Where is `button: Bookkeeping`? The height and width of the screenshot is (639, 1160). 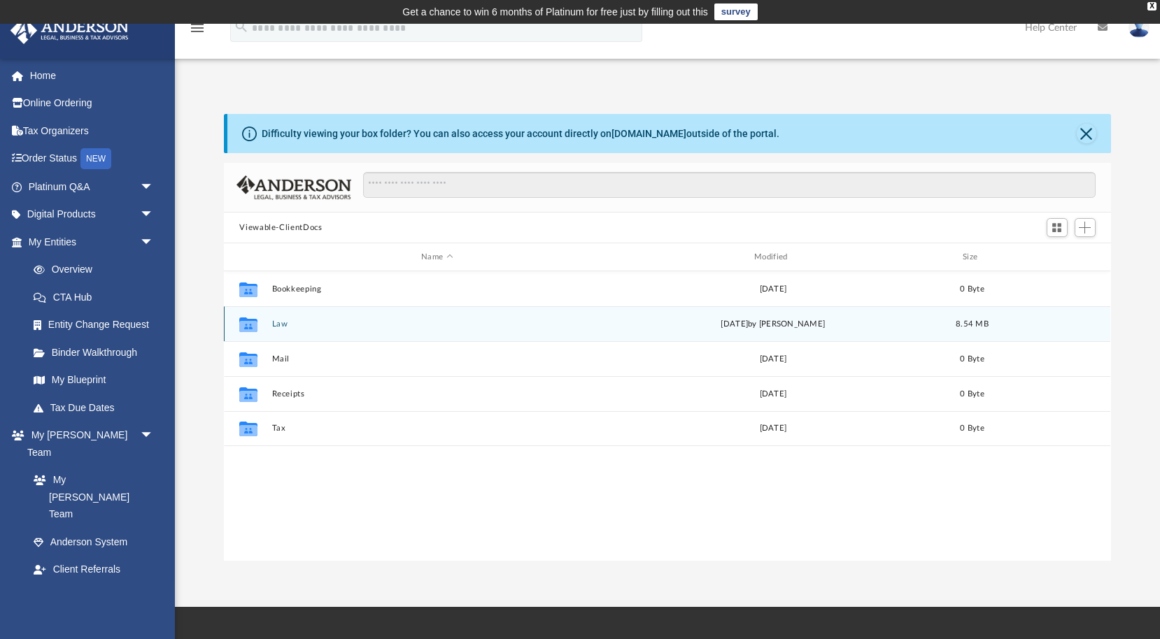 button: Bookkeeping is located at coordinates (437, 289).